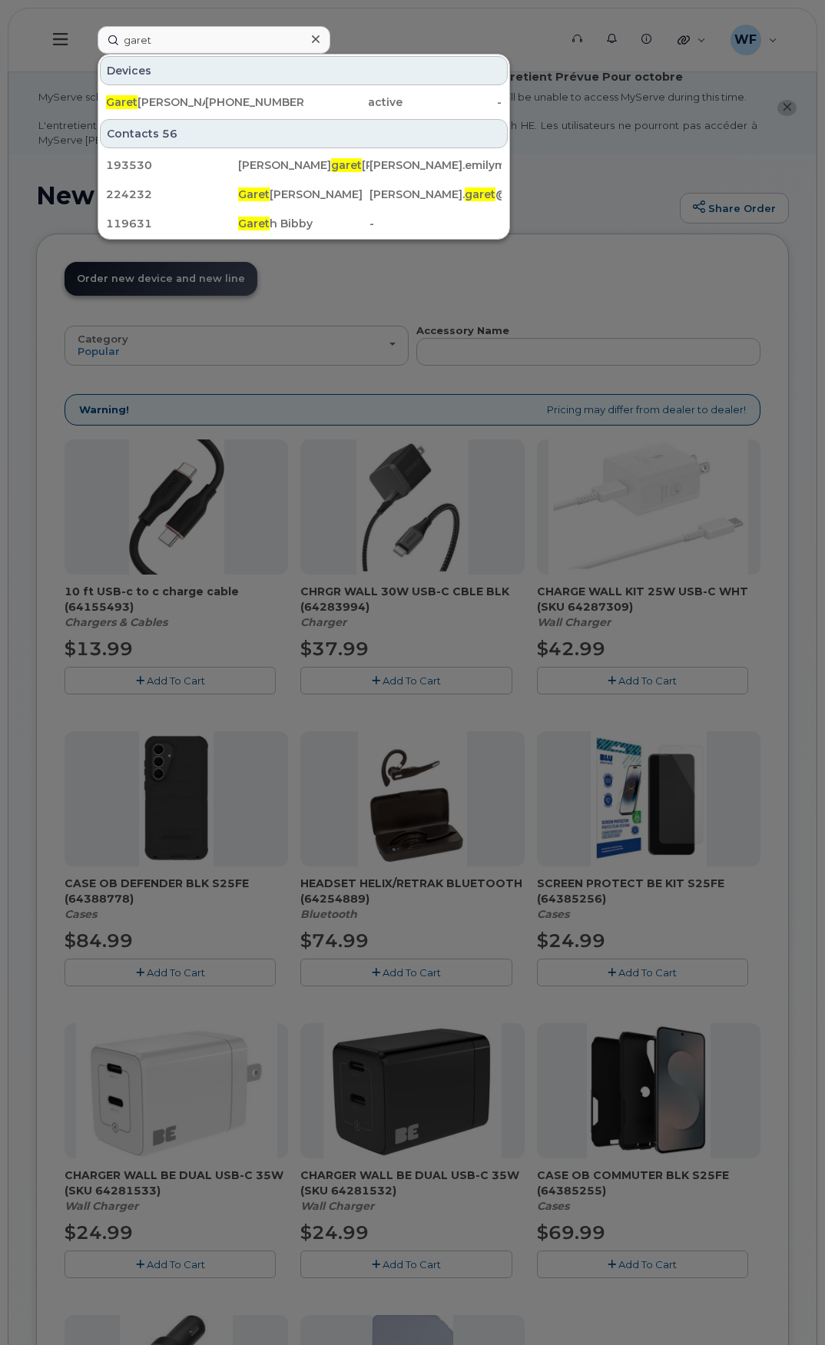  I want to click on div: active, so click(353, 102).